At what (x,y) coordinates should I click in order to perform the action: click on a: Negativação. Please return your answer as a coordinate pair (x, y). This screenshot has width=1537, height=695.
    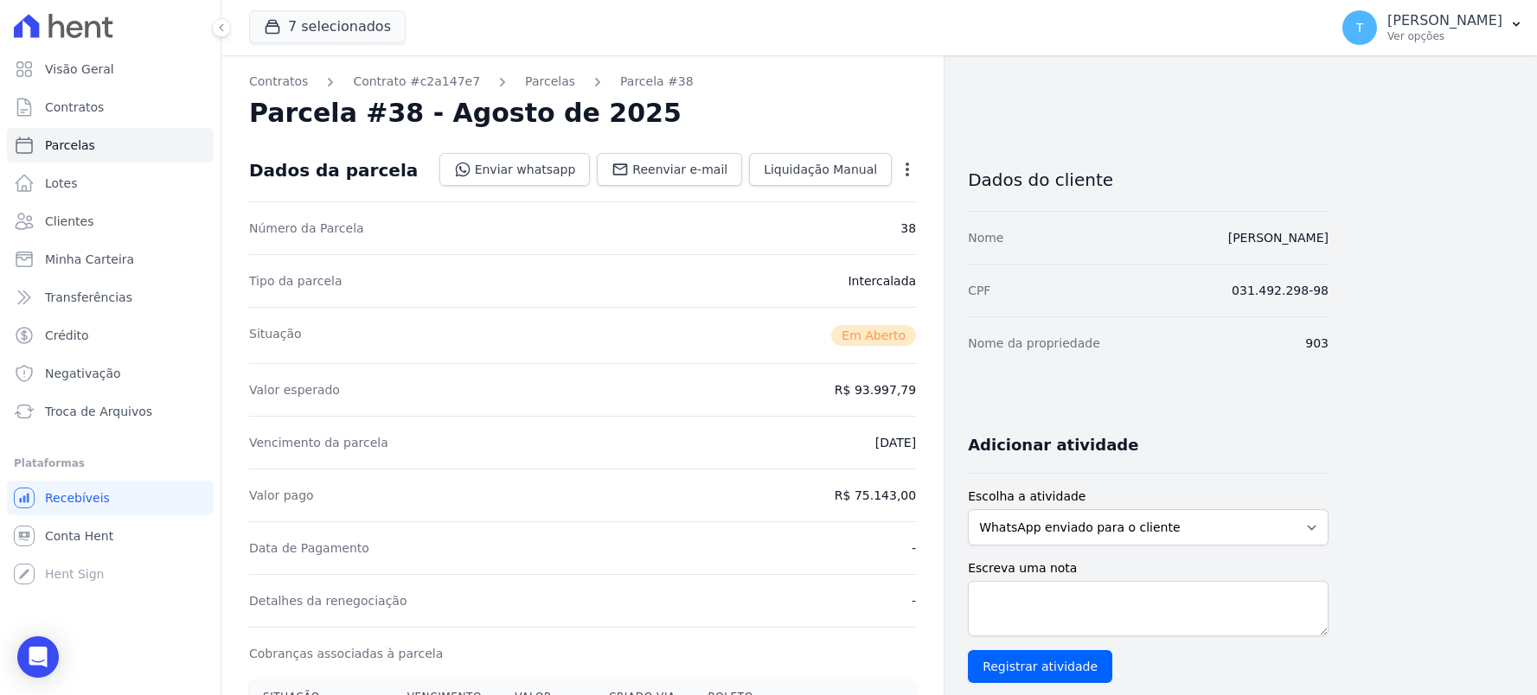
    Looking at the image, I should click on (110, 374).